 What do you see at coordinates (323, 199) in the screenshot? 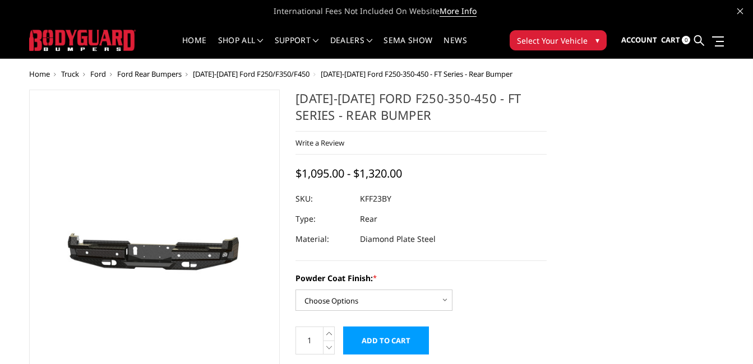
I see `dt: SKU:` at bounding box center [323, 199].